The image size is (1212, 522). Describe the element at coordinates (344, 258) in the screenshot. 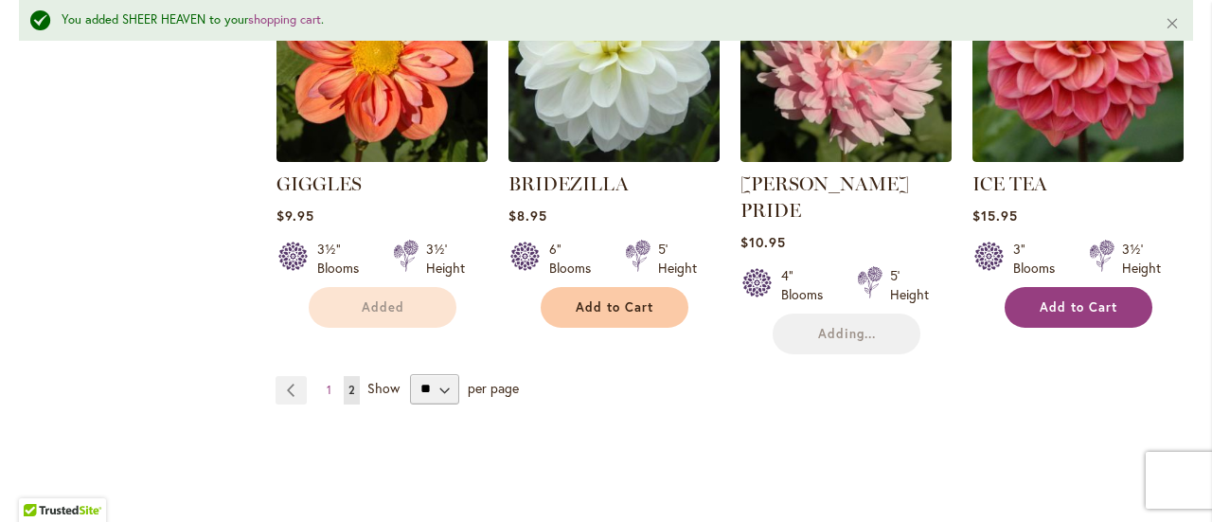

I see `div: 3½" Blooms` at that location.